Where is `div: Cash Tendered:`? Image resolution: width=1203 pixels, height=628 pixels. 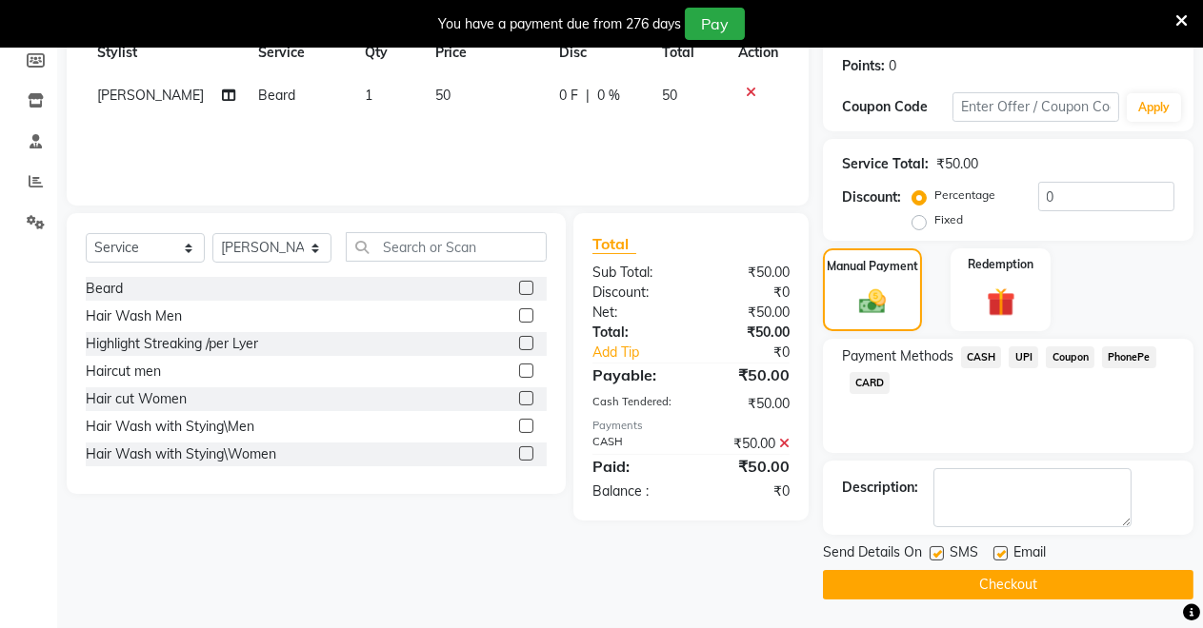
div: Cash Tendered: is located at coordinates (634, 404).